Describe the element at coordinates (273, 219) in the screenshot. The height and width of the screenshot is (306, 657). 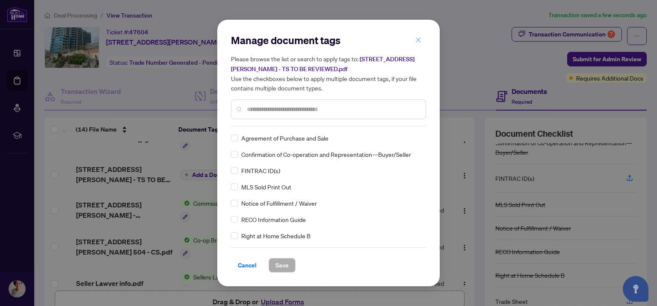
I see `span: RECO Information Guide` at that location.